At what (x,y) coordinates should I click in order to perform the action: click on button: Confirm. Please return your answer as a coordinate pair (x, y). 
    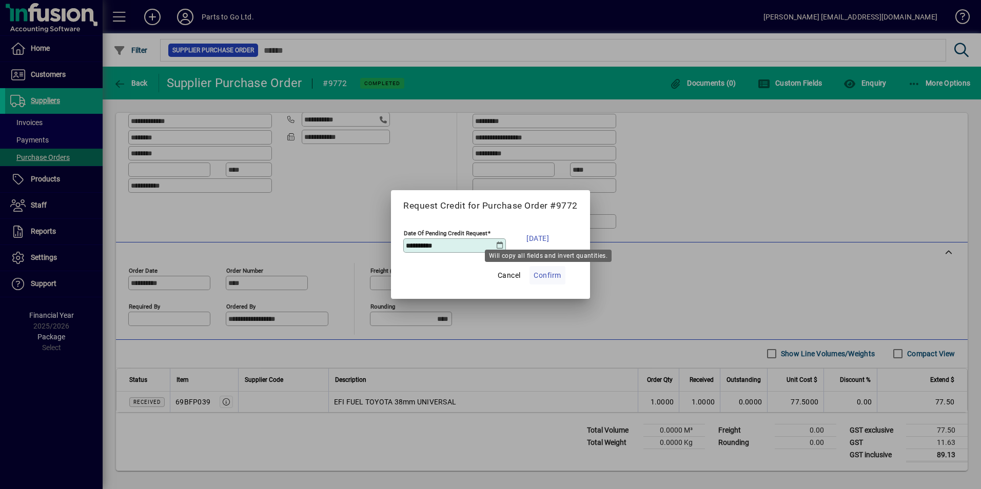
    Looking at the image, I should click on (547, 275).